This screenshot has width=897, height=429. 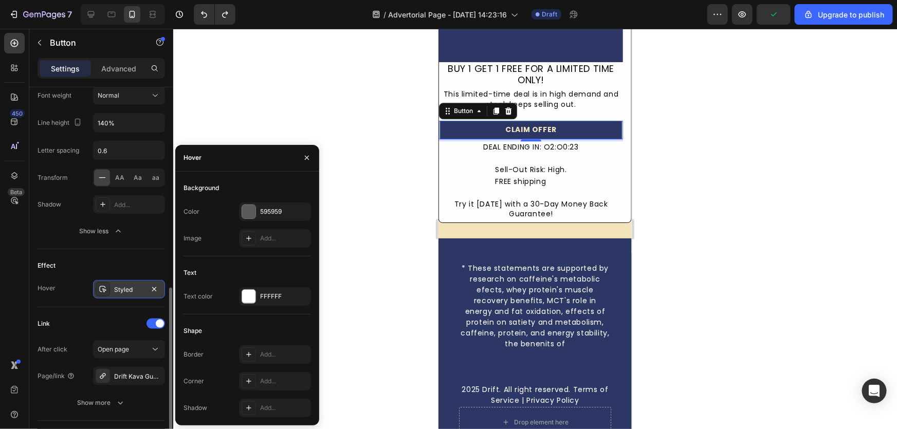 I want to click on button: Open page, so click(x=129, y=349).